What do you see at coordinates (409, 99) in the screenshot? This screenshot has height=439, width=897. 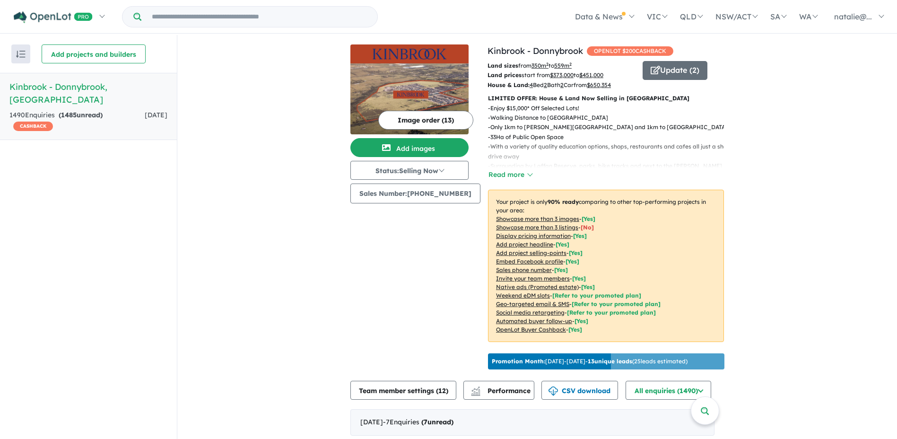 I see `img: Kinbrook - Donnybrook` at bounding box center [409, 99].